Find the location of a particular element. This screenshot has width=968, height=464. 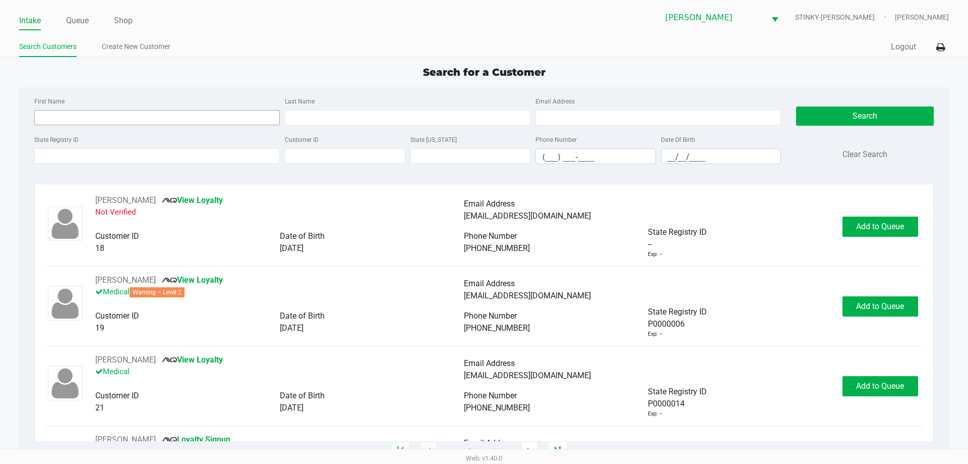

label: Email Address is located at coordinates (555, 101).